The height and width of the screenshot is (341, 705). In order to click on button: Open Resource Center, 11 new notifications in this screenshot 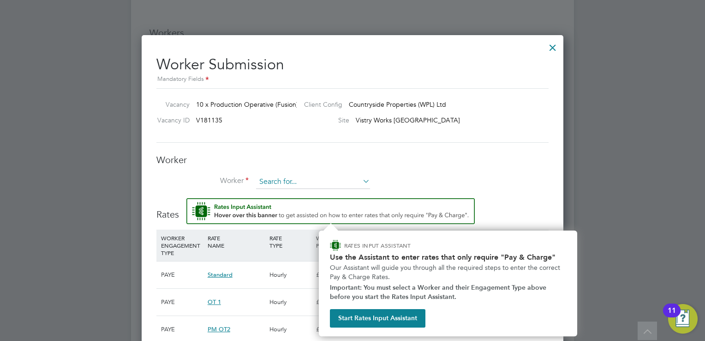, I will do `click(683, 318)`.